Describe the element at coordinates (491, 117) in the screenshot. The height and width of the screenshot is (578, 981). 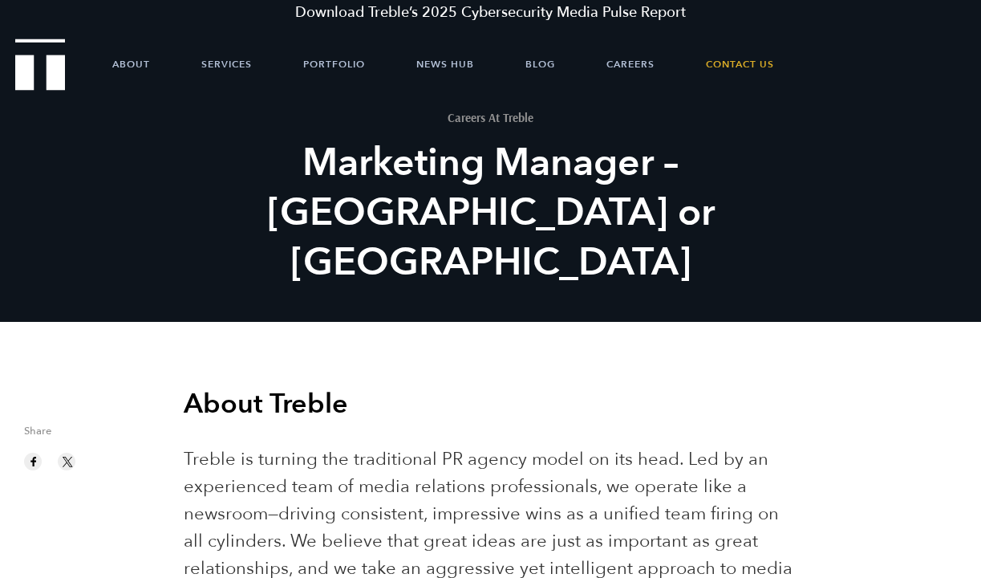
I see `h1: Careers At Treble` at that location.